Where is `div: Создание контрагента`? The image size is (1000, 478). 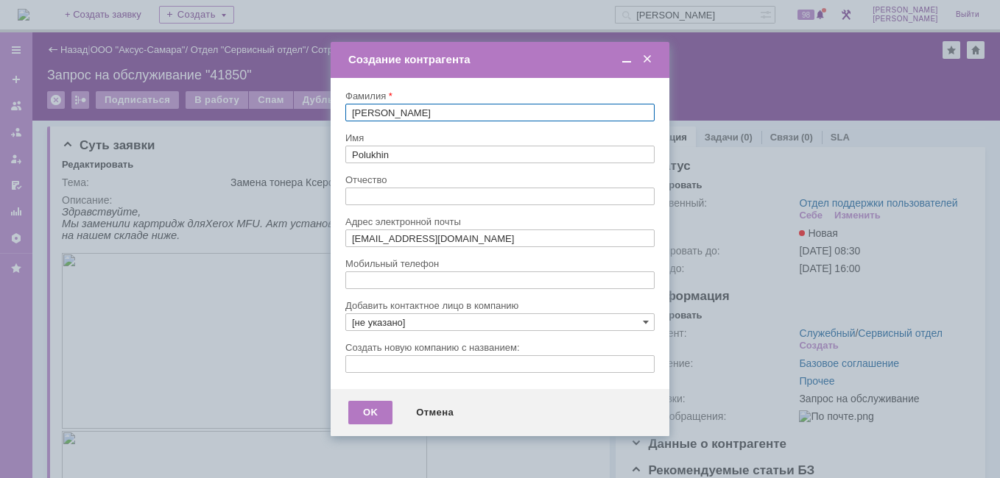
div: Создание контрагента is located at coordinates (501, 60).